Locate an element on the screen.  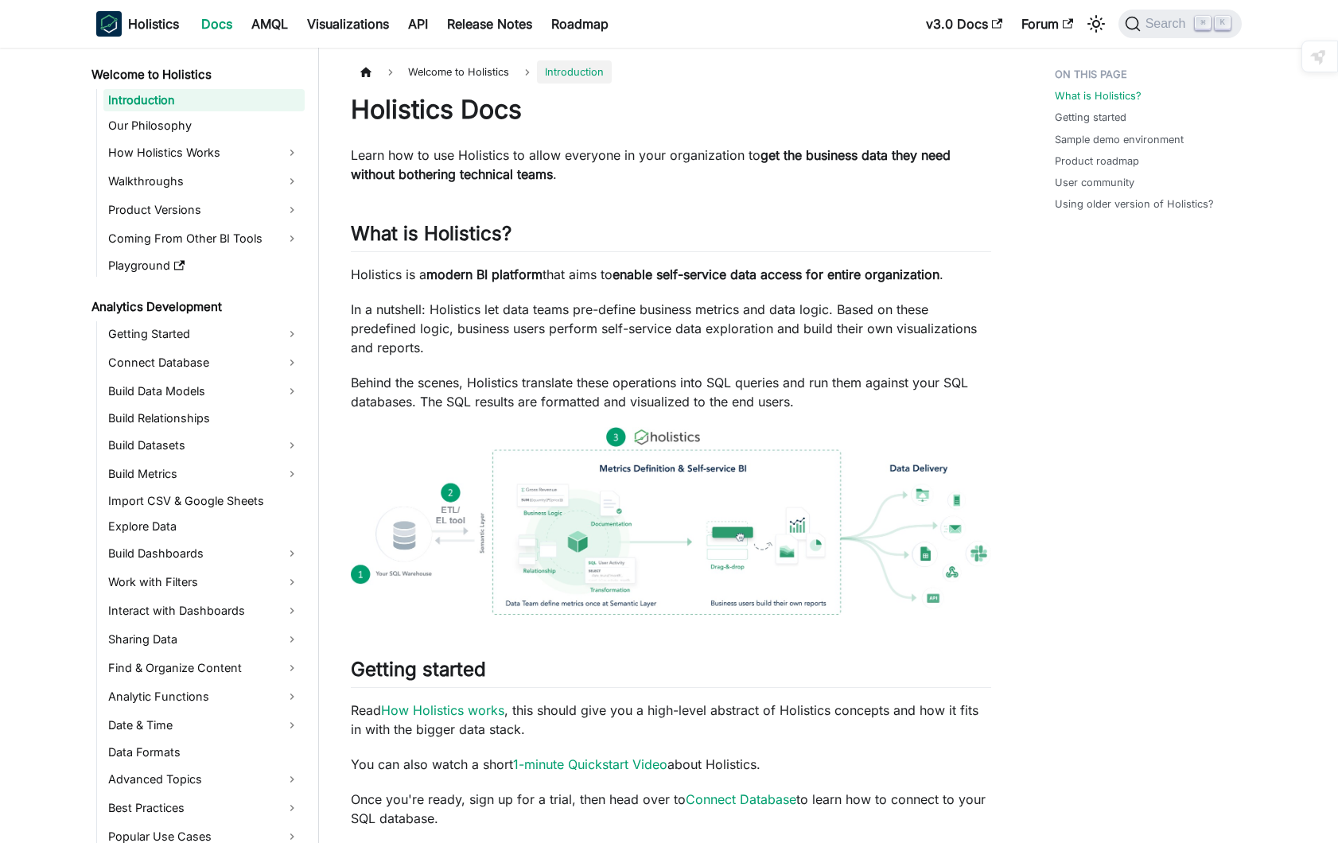
b: Holistics is located at coordinates (154, 24).